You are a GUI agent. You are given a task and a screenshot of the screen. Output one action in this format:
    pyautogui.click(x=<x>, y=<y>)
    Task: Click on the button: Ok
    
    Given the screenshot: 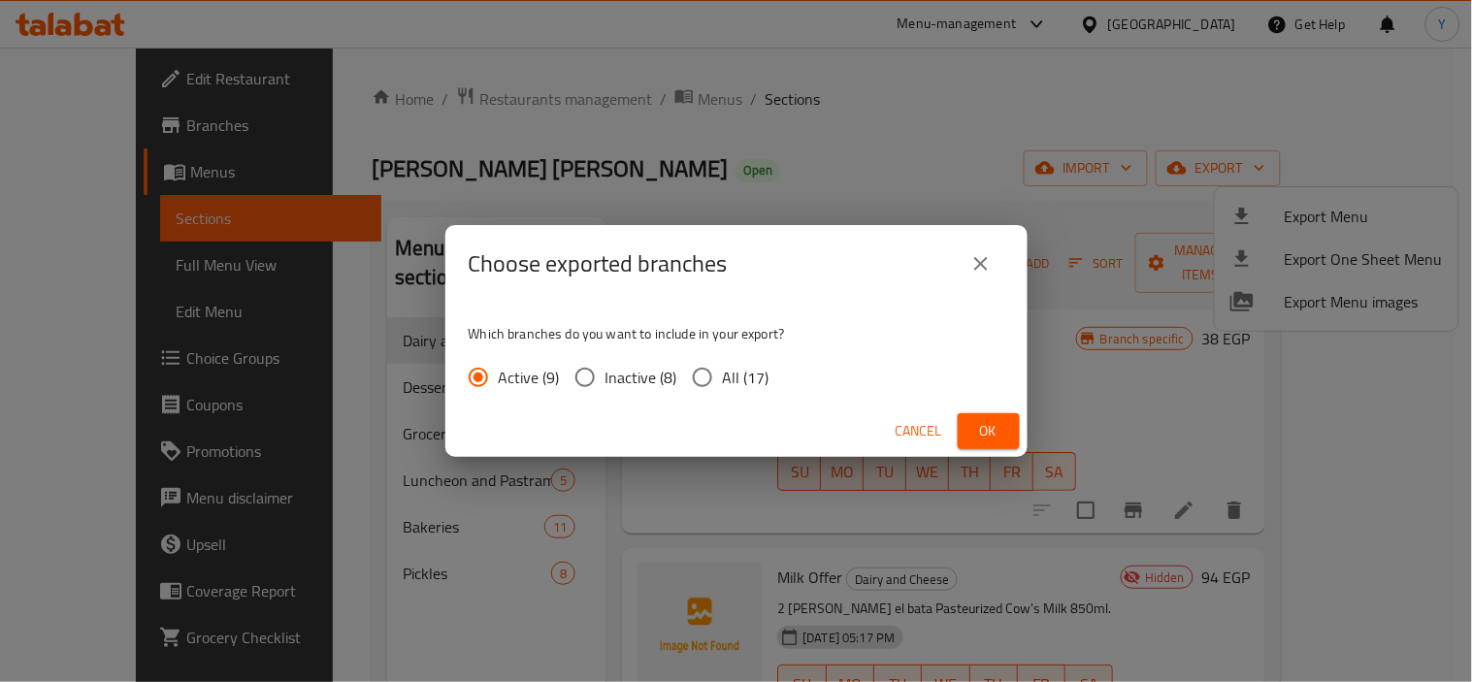 What is the action you would take?
    pyautogui.click(x=989, y=431)
    